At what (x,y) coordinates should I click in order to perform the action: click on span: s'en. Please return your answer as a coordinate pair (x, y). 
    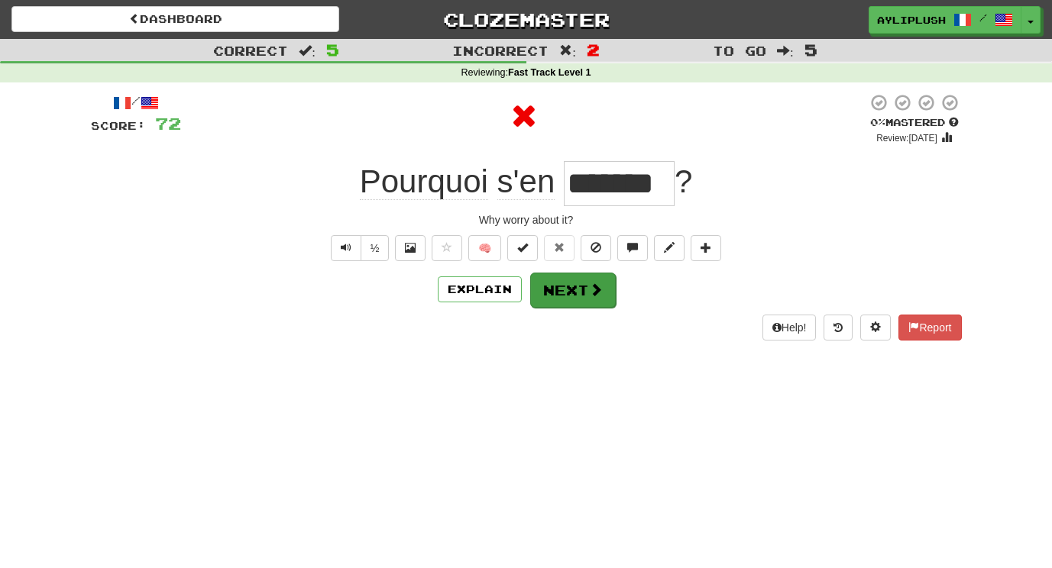
    Looking at the image, I should click on (526, 182).